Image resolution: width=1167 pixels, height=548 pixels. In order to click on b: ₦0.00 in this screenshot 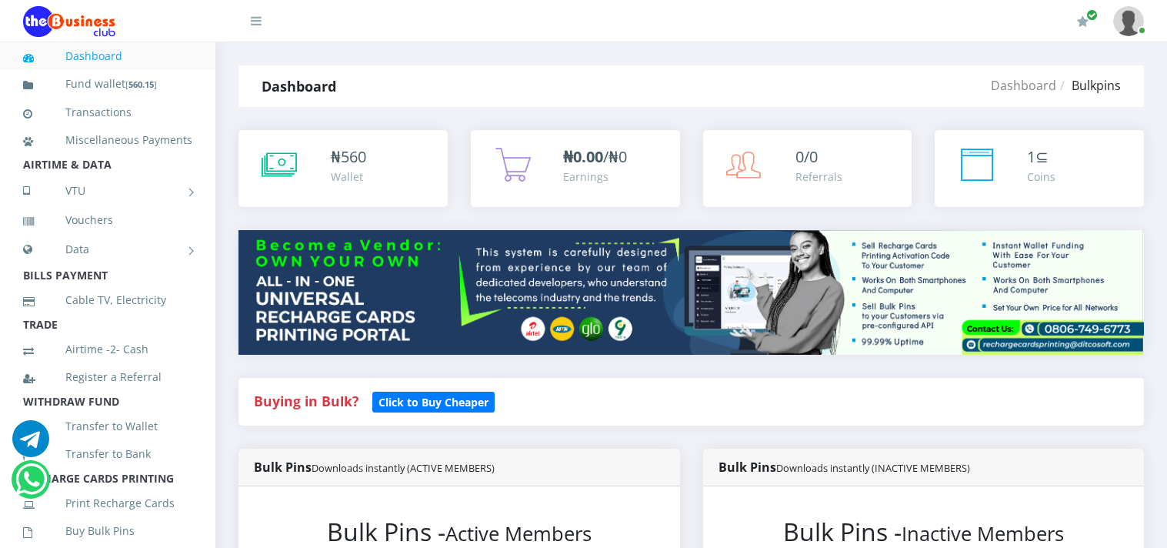, I will do `click(583, 156)`.